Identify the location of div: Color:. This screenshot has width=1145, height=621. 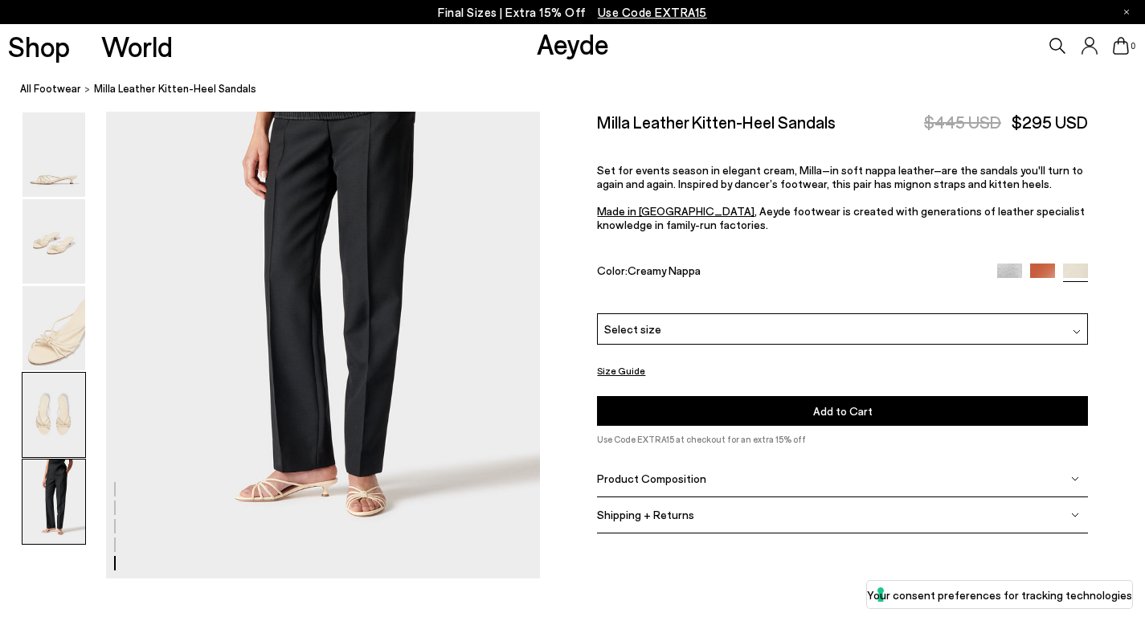
(789, 272).